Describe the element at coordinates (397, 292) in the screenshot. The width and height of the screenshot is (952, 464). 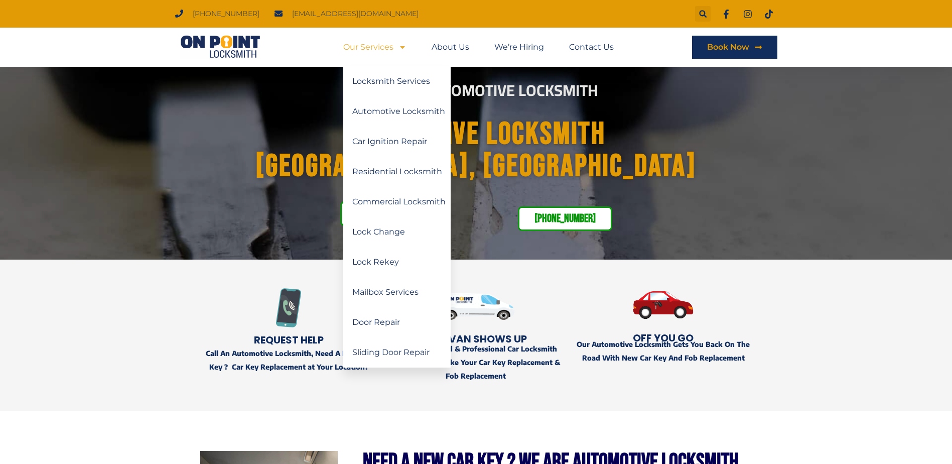
I see `a: Mailbox Services` at that location.